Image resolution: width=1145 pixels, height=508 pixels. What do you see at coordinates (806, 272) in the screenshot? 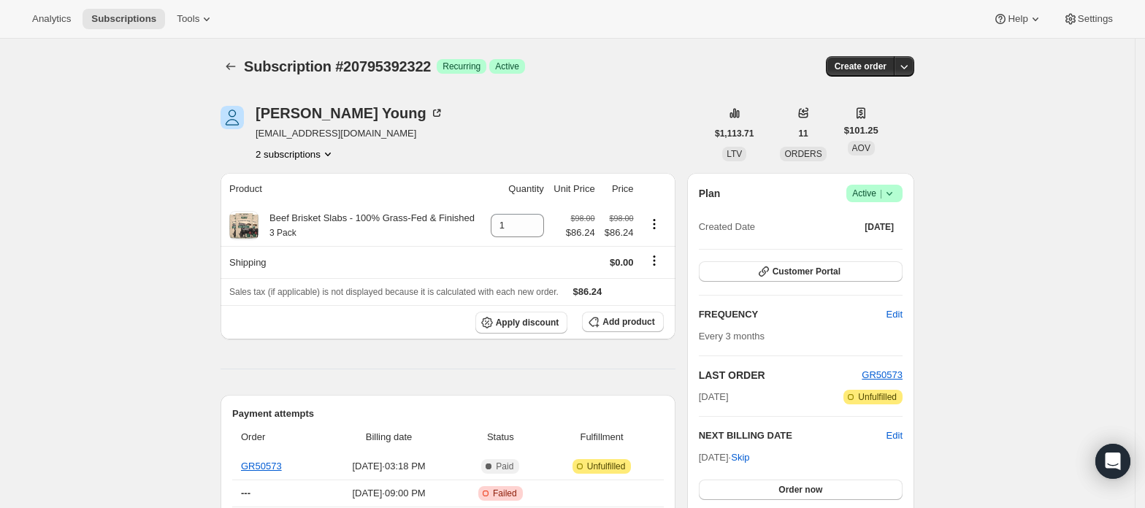
I see `span: Customer Portal` at bounding box center [806, 272].